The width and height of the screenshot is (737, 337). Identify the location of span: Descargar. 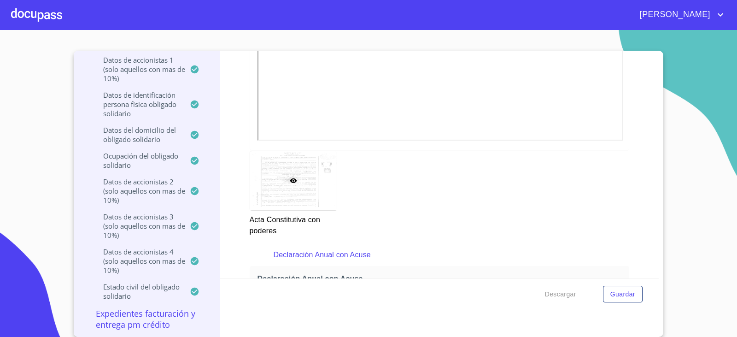
(561, 294).